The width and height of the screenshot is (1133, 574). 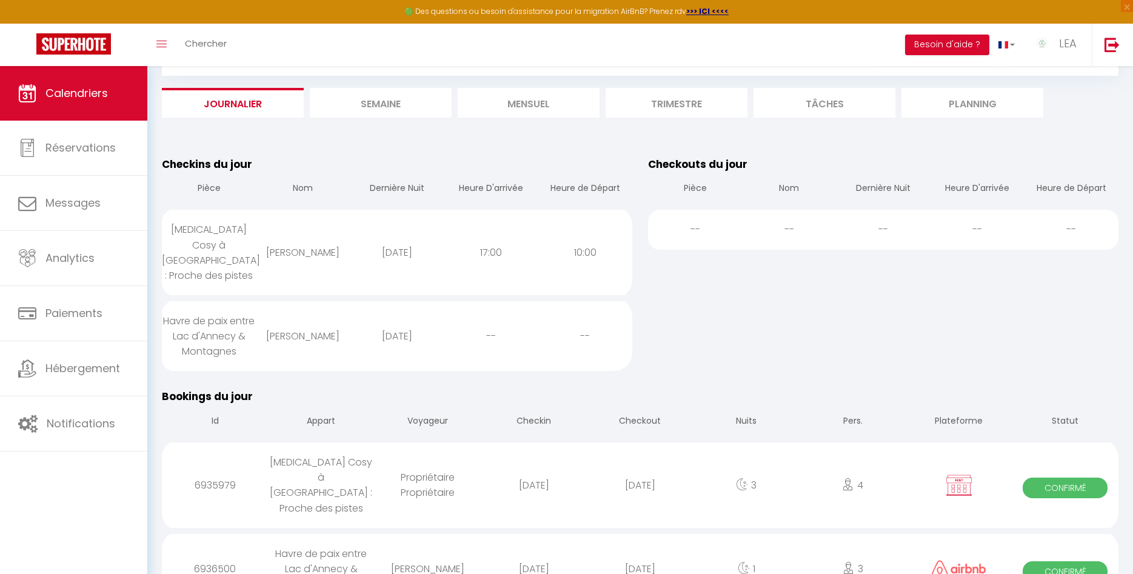 What do you see at coordinates (959, 485) in the screenshot?
I see `img: rent.png` at bounding box center [959, 485].